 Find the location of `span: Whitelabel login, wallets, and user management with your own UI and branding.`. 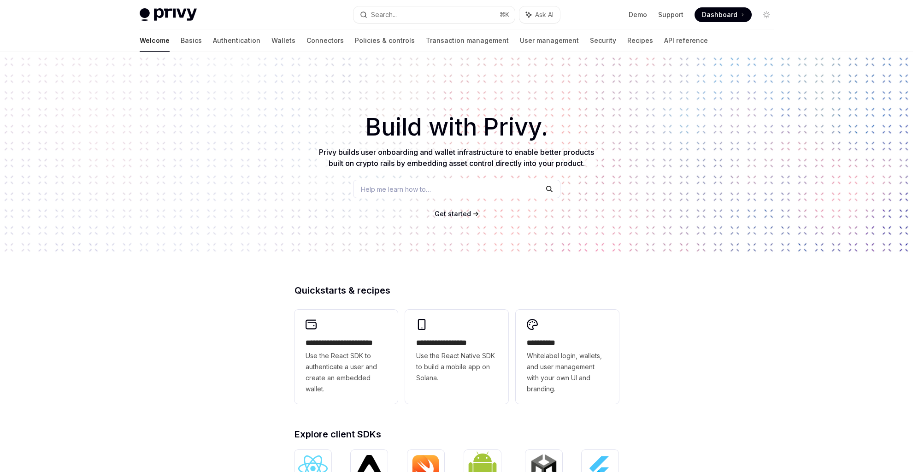

span: Whitelabel login, wallets, and user management with your own UI and branding. is located at coordinates (568, 373).